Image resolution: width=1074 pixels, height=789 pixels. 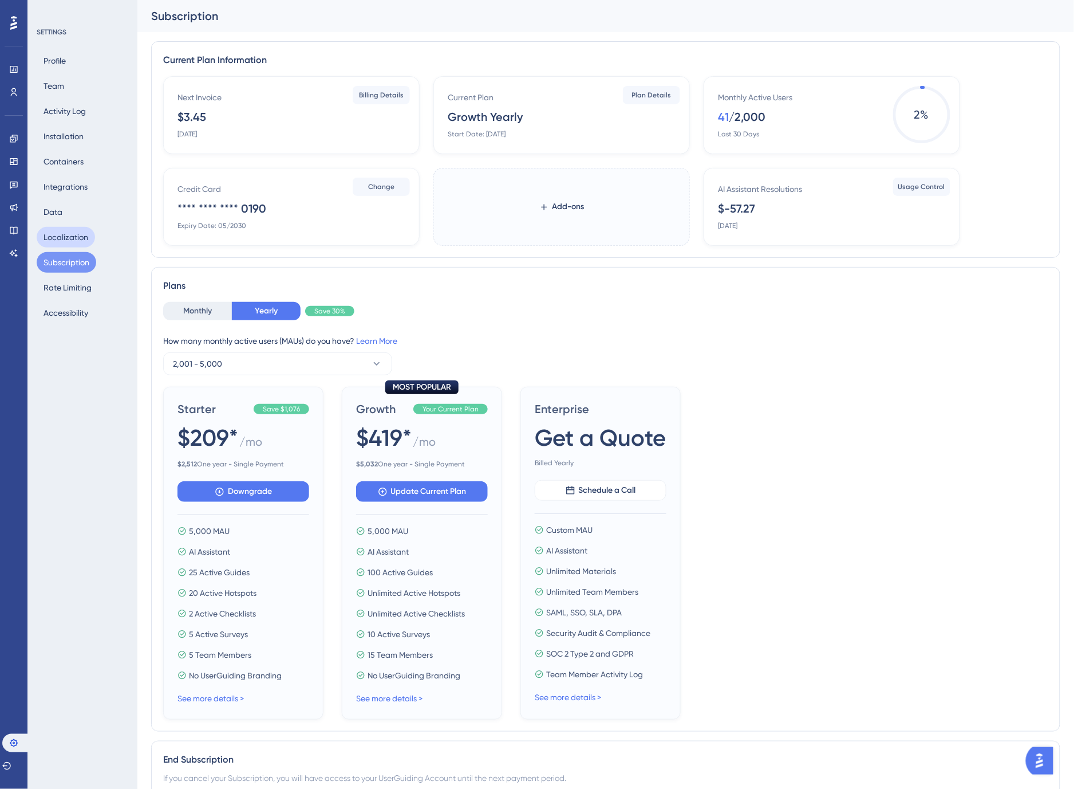 I want to click on span: Save 30%, so click(x=330, y=311).